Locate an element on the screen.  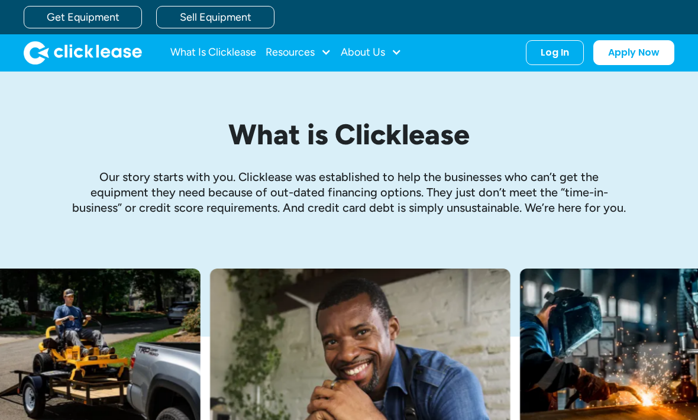
a: Sell Equipment is located at coordinates (215, 17).